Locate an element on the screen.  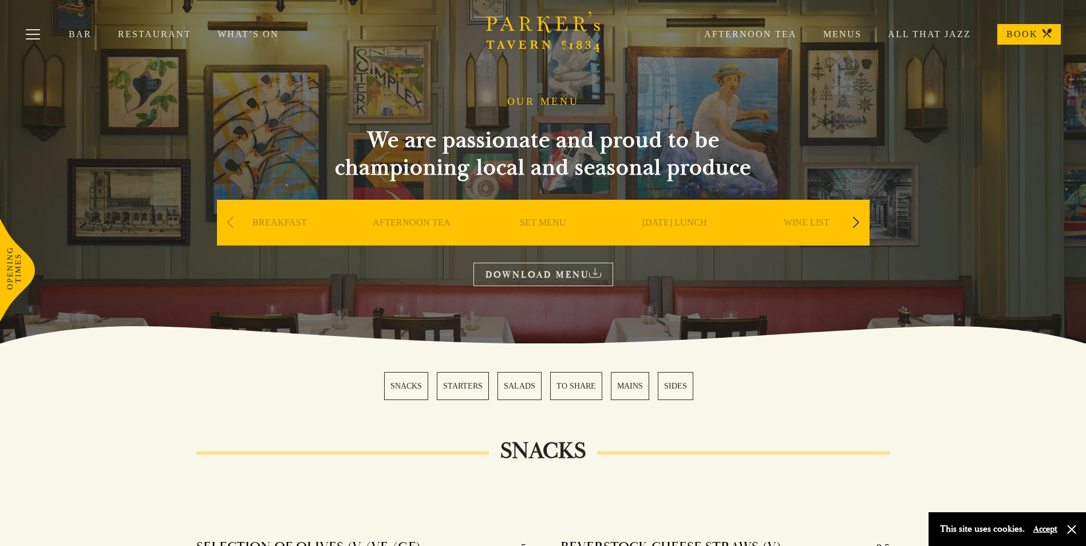
h1: OUR MENU is located at coordinates (543, 102).